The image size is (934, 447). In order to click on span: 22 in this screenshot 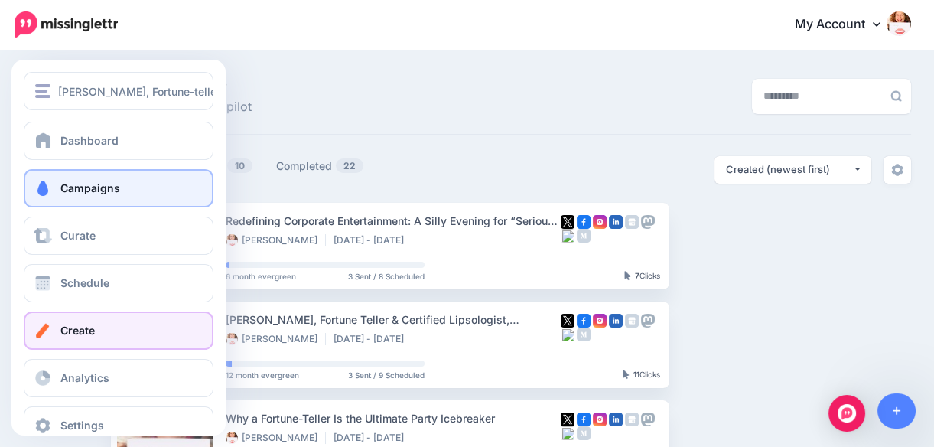, I will do `click(350, 165)`.